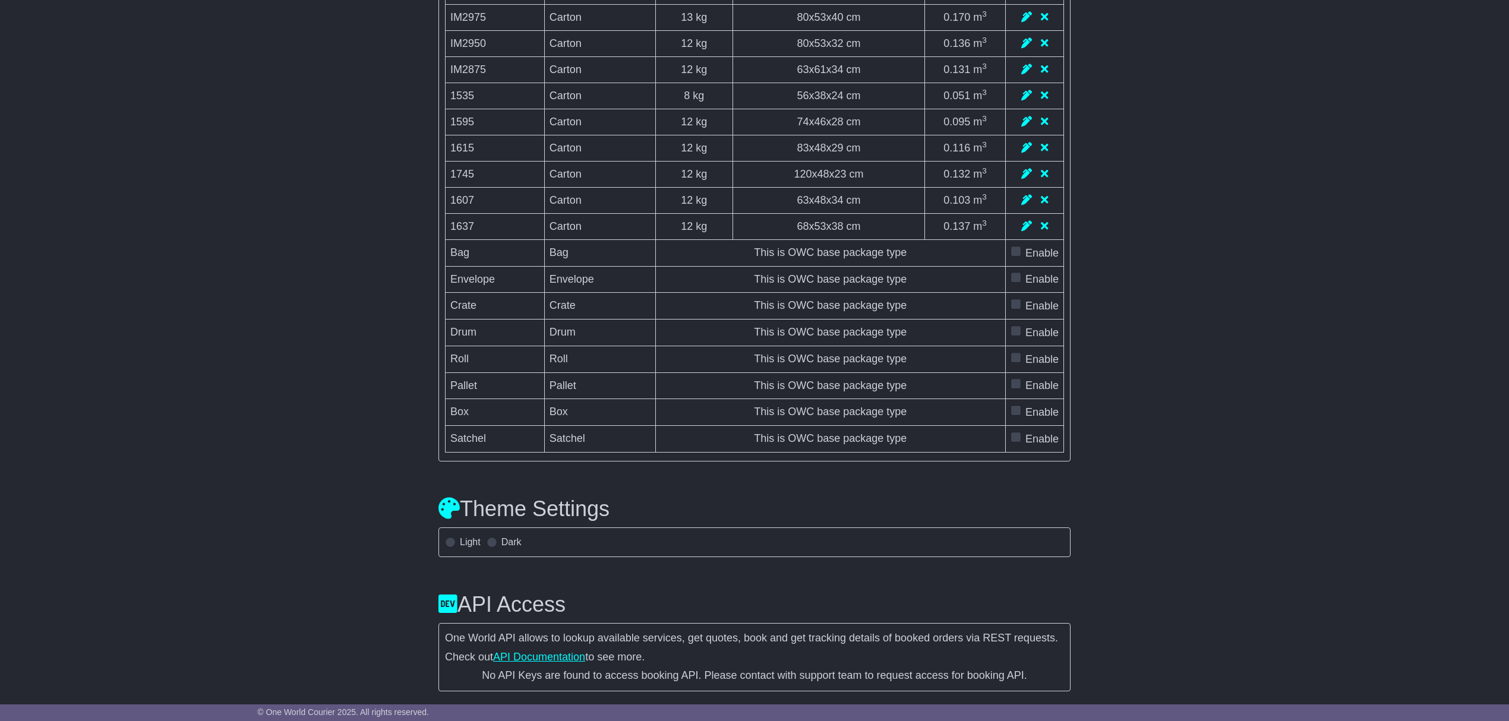 The width and height of the screenshot is (1509, 721). I want to click on span: 46, so click(820, 122).